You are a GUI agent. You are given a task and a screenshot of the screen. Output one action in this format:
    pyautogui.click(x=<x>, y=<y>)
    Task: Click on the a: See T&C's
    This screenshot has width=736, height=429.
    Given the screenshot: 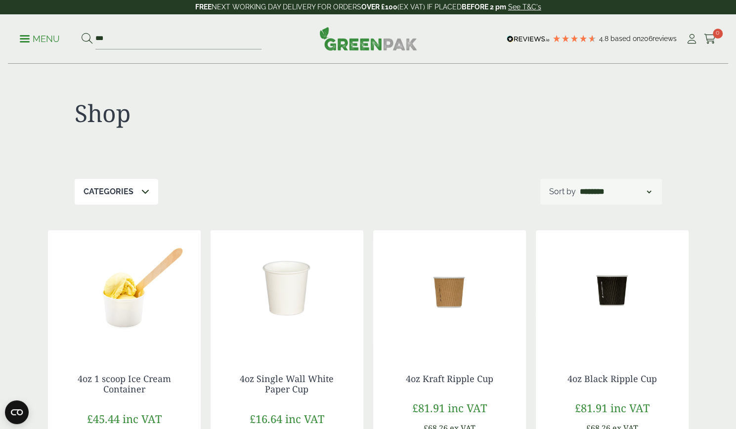 What is the action you would take?
    pyautogui.click(x=524, y=7)
    